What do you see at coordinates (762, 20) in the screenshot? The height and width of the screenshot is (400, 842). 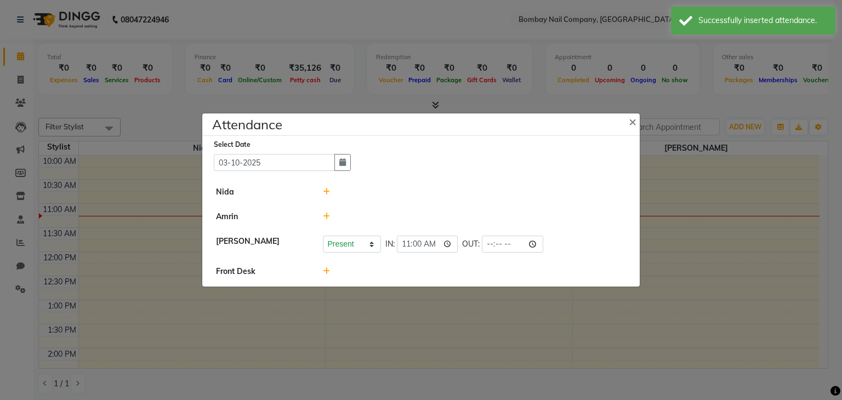 I see `div: Successfully inserted attendance.` at bounding box center [762, 20].